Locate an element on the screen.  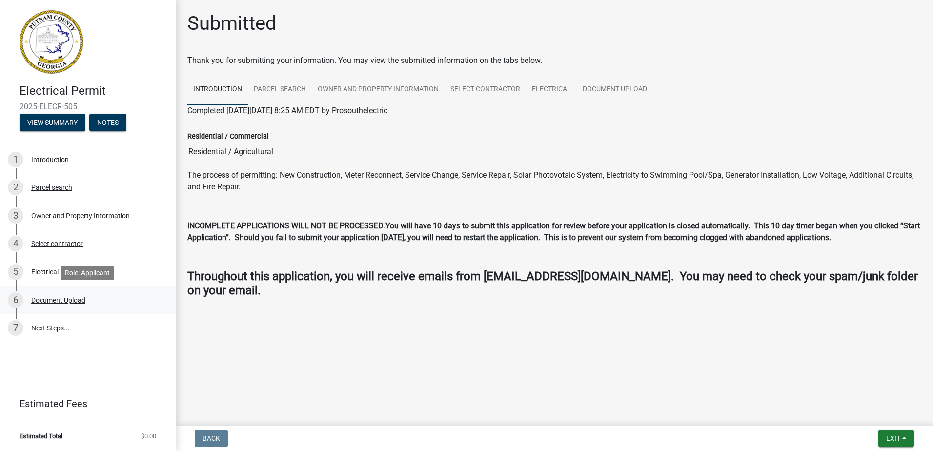
a: Parcel search is located at coordinates (280, 90).